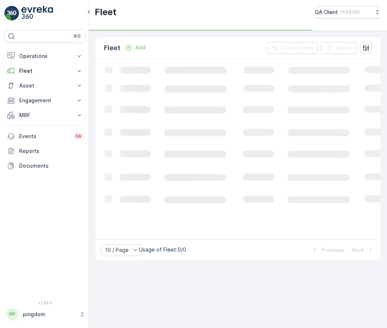 The height and width of the screenshot is (328, 387). What do you see at coordinates (45, 136) in the screenshot?
I see `a: Events34` at bounding box center [45, 136].